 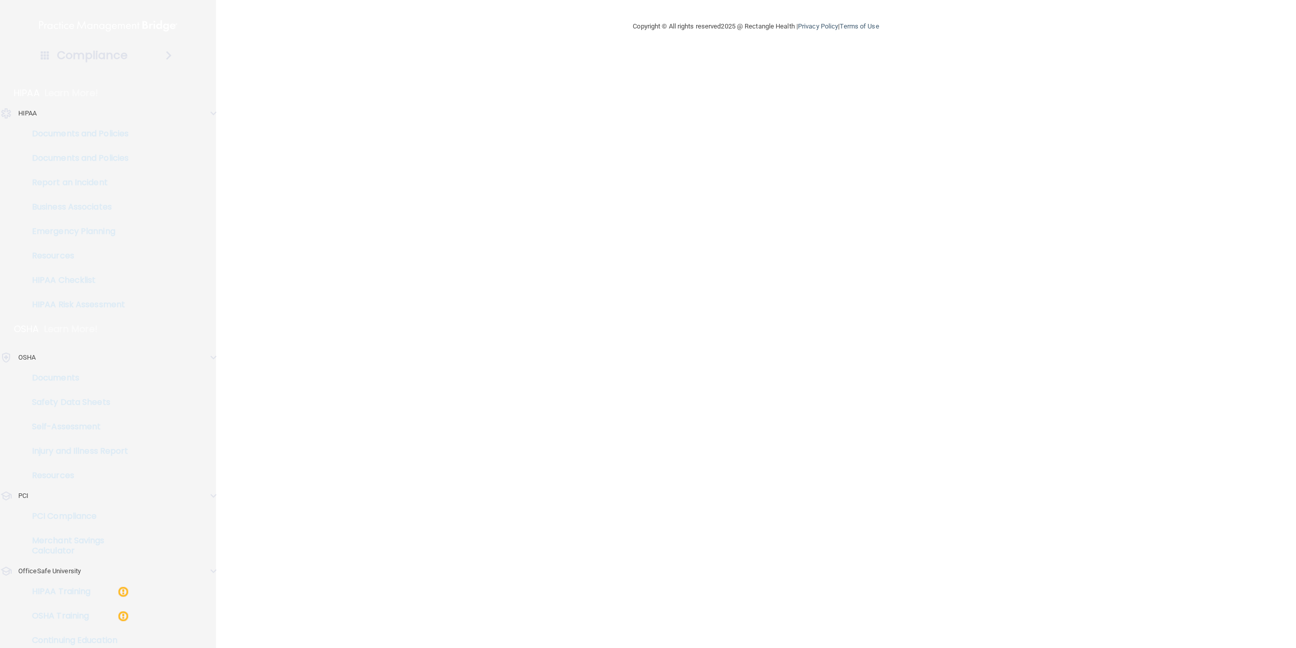 What do you see at coordinates (23, 496) in the screenshot?
I see `p: PCI` at bounding box center [23, 496].